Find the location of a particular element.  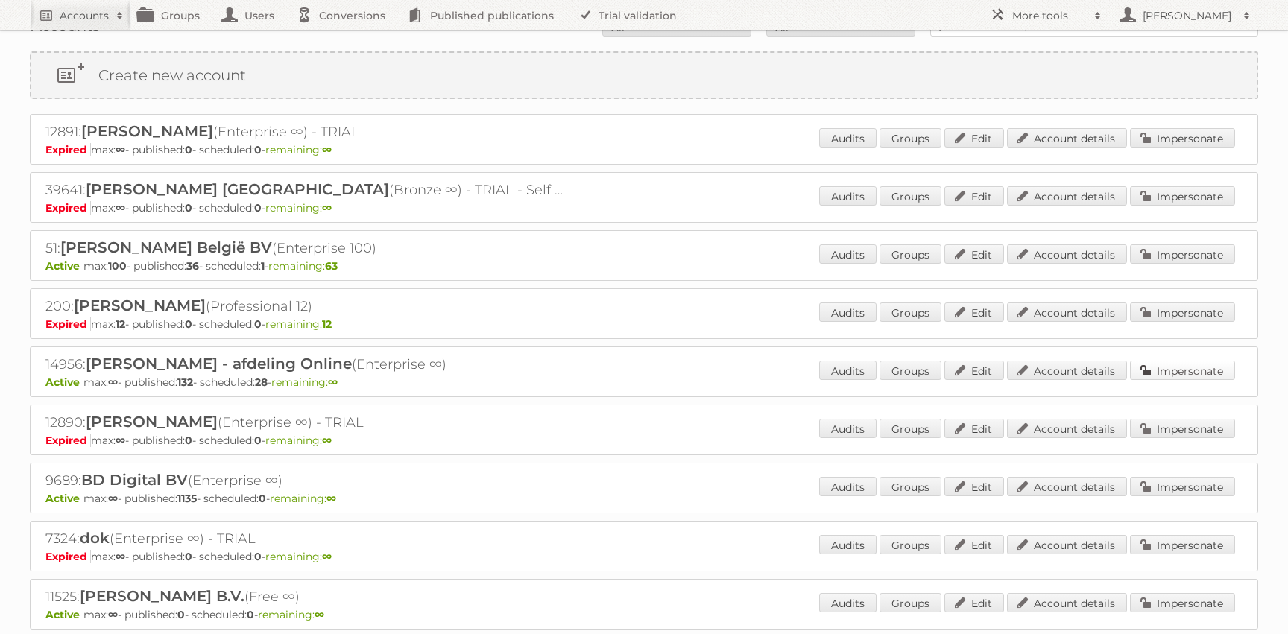

strong: 132 is located at coordinates (185, 382).